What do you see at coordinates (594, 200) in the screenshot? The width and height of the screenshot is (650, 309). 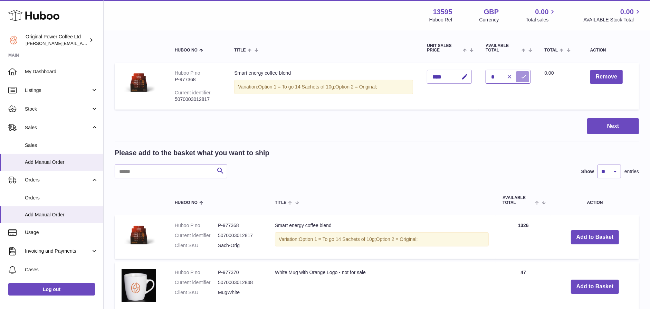 I see `th: Action` at bounding box center [594, 200].